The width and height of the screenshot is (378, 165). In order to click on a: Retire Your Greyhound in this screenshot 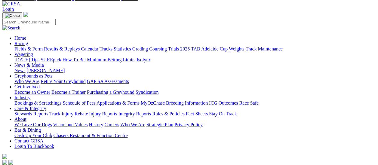, I will do `click(63, 81)`.